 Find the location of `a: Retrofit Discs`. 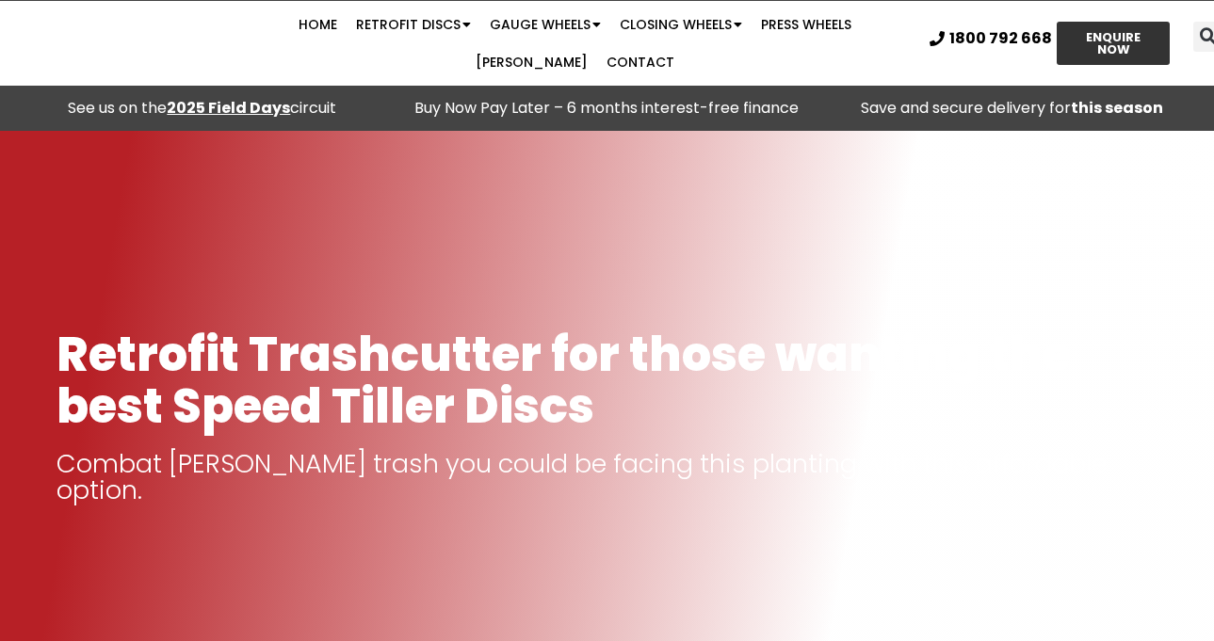

a: Retrofit Discs is located at coordinates (413, 24).